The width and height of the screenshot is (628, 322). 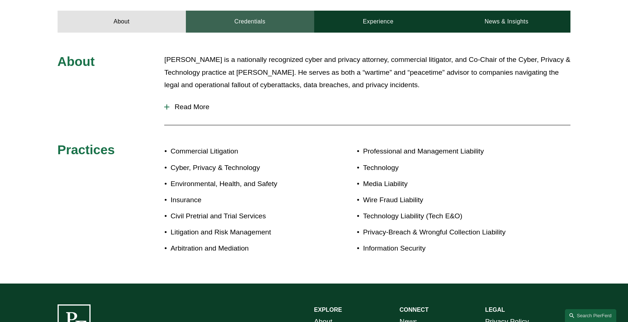 What do you see at coordinates (445, 216) in the screenshot?
I see `p: Technology Liability (Tech E&O)` at bounding box center [445, 216].